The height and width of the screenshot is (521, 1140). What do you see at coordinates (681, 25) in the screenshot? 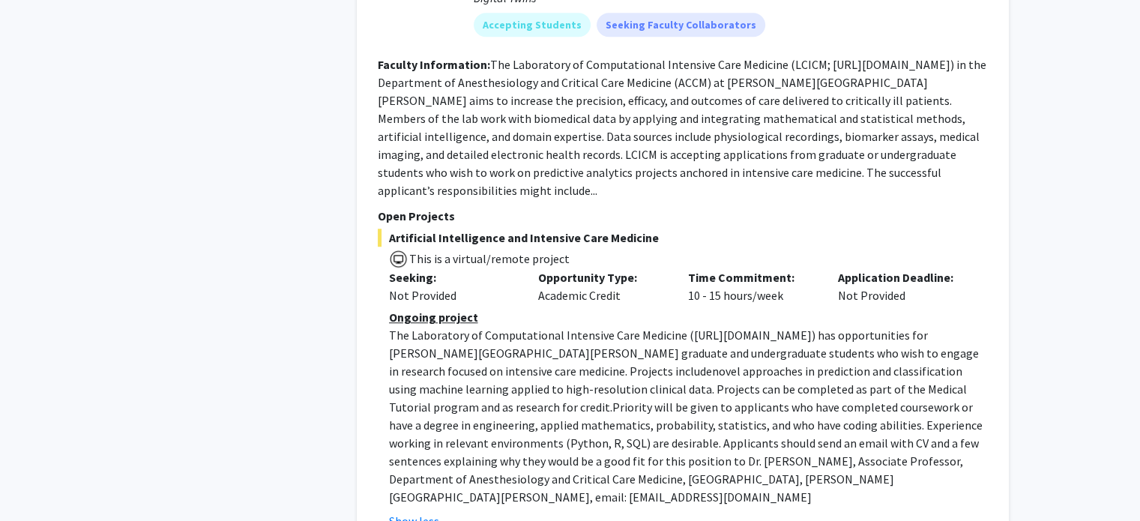
I see `mat-chip: Seeking Faculty Collaborators` at bounding box center [681, 25].